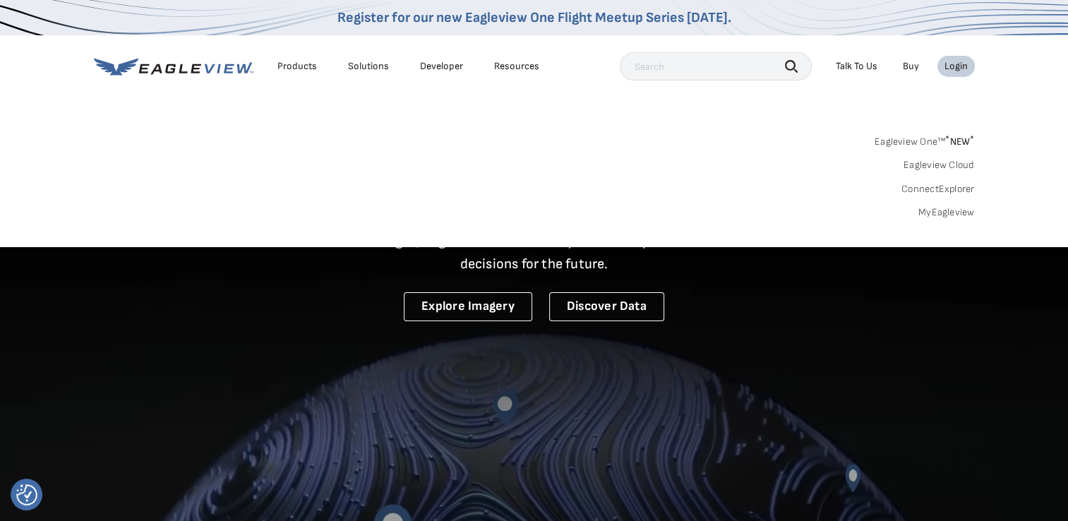 The width and height of the screenshot is (1068, 521). I want to click on span: NEW, so click(959, 141).